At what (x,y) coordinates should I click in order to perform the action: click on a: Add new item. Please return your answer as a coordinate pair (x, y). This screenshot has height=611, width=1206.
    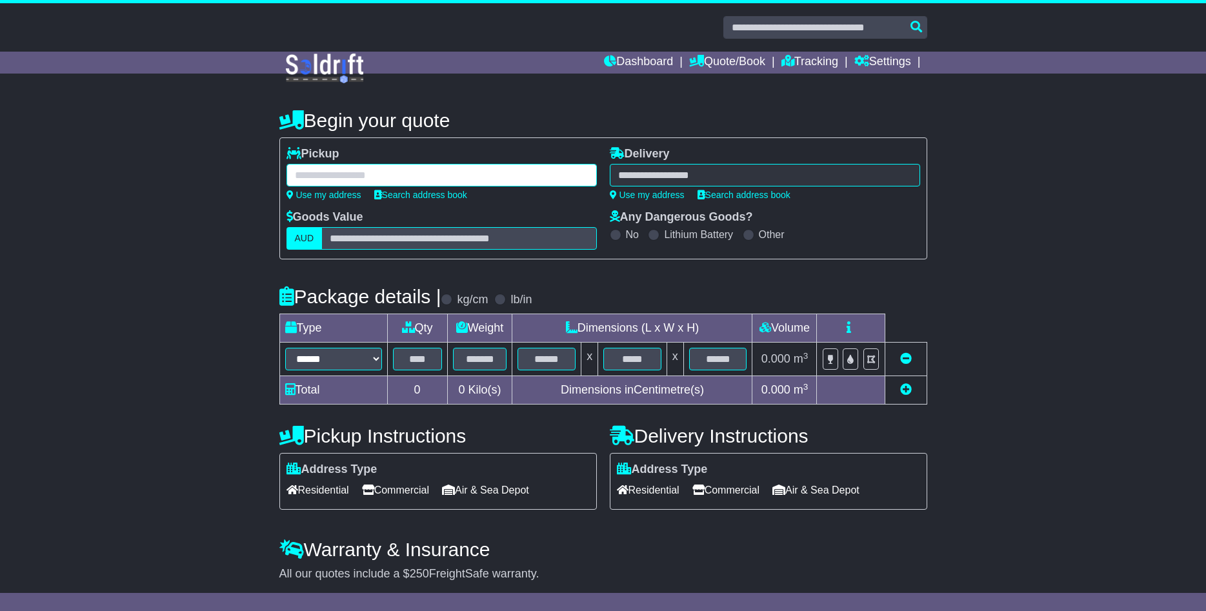
    Looking at the image, I should click on (906, 390).